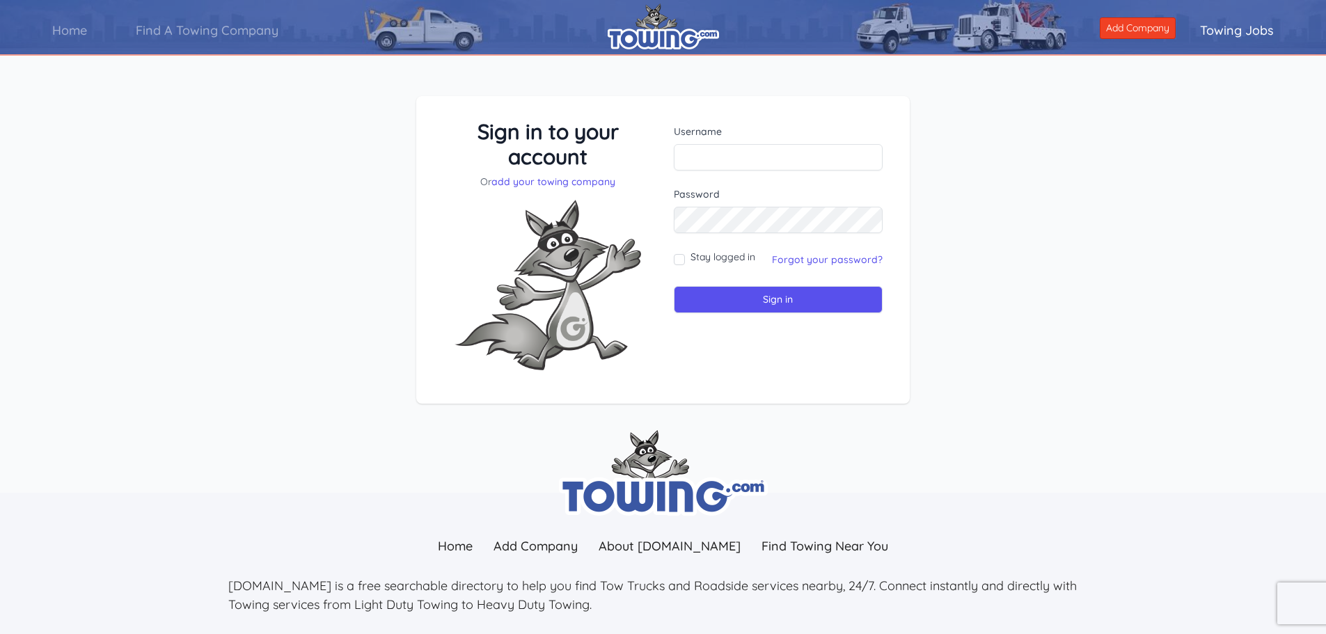 The height and width of the screenshot is (634, 1326). Describe the element at coordinates (548, 182) in the screenshot. I see `p: Or` at that location.